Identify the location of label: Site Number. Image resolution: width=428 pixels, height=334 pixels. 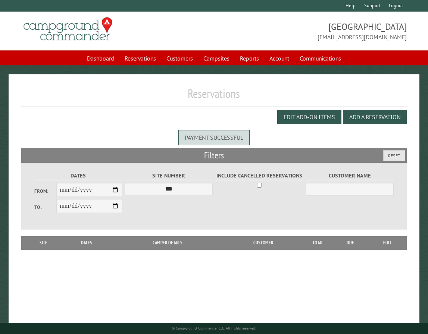
(169, 176).